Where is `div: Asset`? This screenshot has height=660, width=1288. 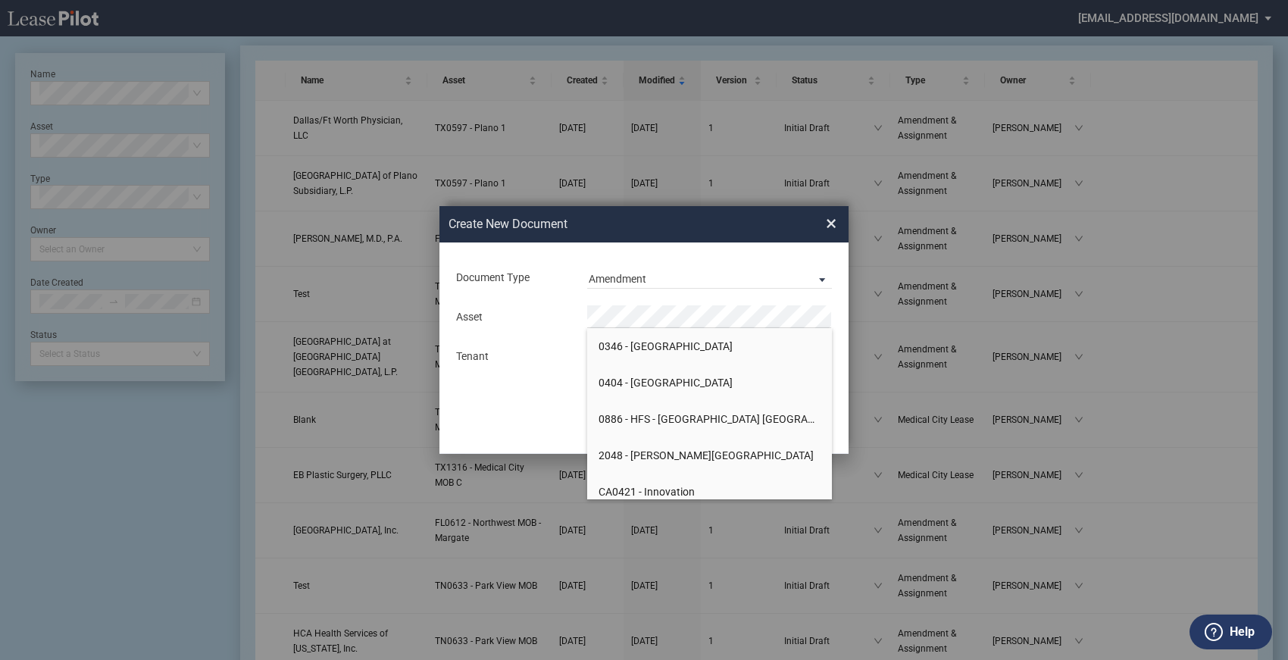 div: Asset is located at coordinates (512, 317).